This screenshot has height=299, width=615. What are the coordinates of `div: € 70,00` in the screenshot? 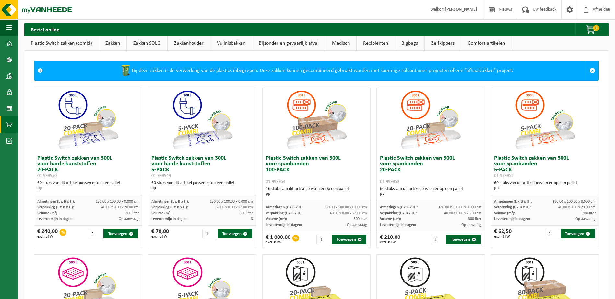 It's located at (160, 234).